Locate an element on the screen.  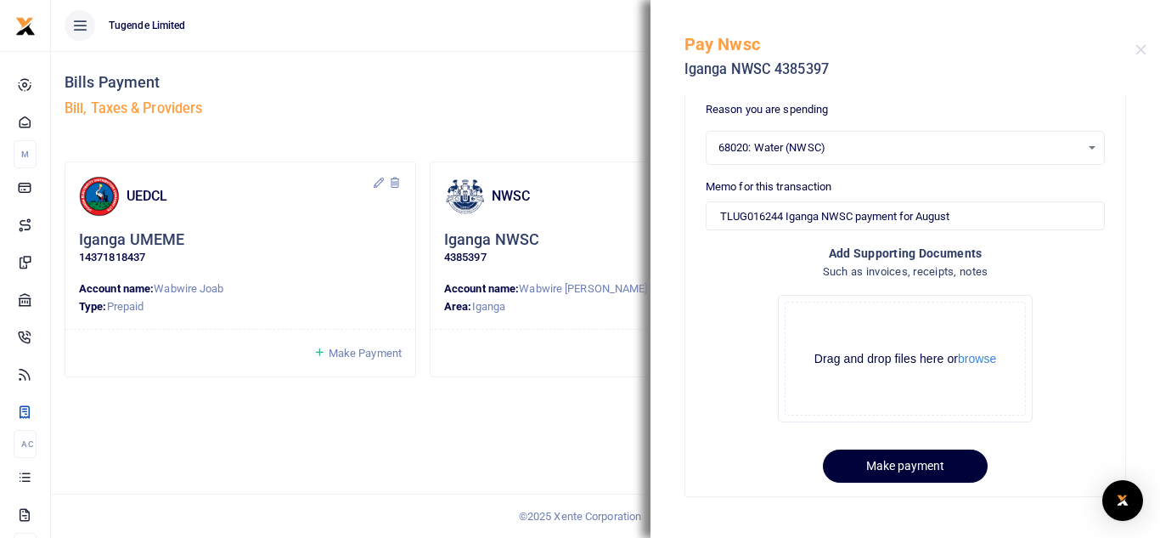
input: Enter extra information is located at coordinates (905, 216).